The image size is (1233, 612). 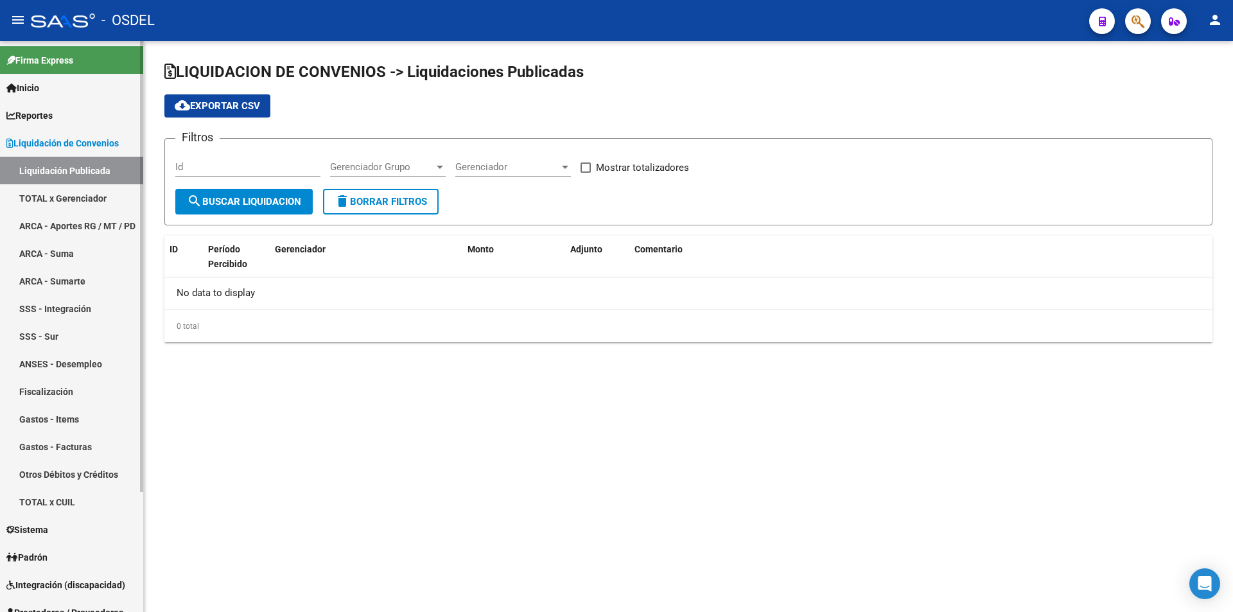 I want to click on div: Open Intercom Messenger, so click(x=1205, y=584).